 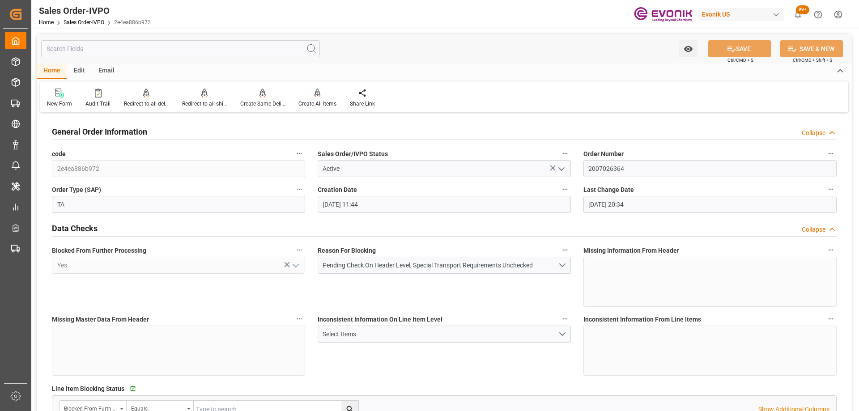 What do you see at coordinates (299, 319) in the screenshot?
I see `button: Missing Master Data From Header` at bounding box center [299, 319].